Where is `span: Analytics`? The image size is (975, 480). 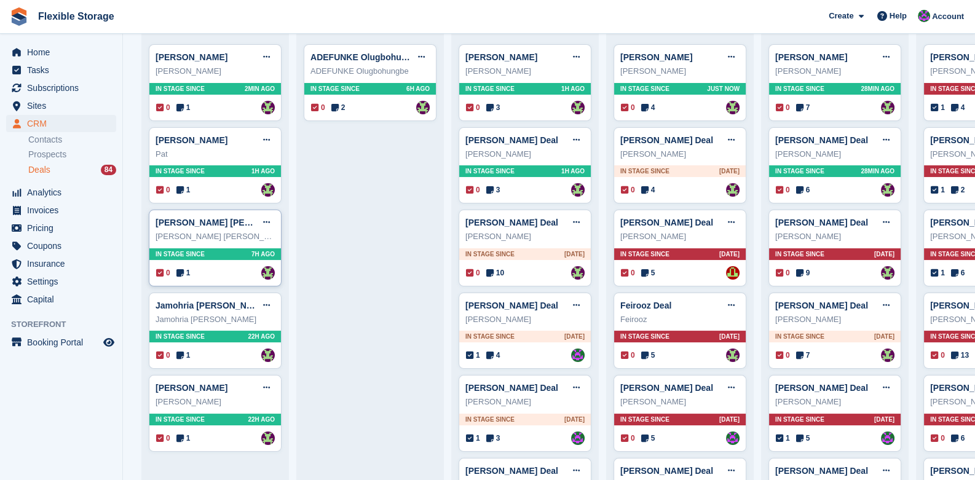 span: Analytics is located at coordinates (64, 192).